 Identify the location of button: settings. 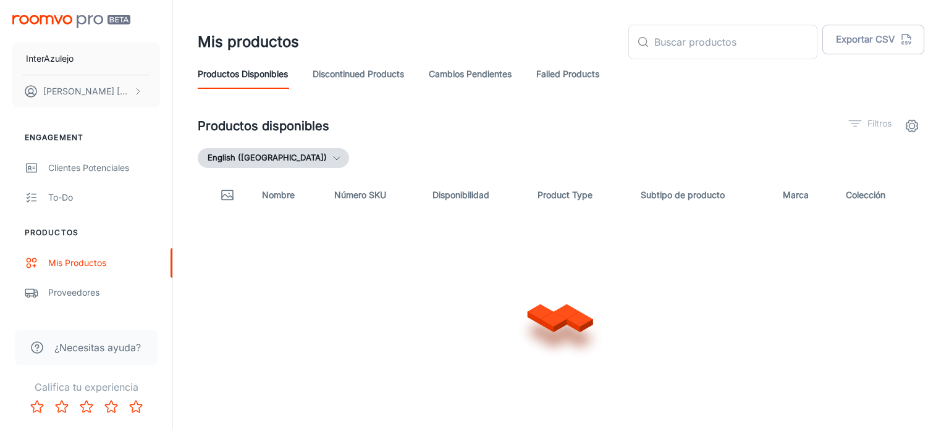
(911, 126).